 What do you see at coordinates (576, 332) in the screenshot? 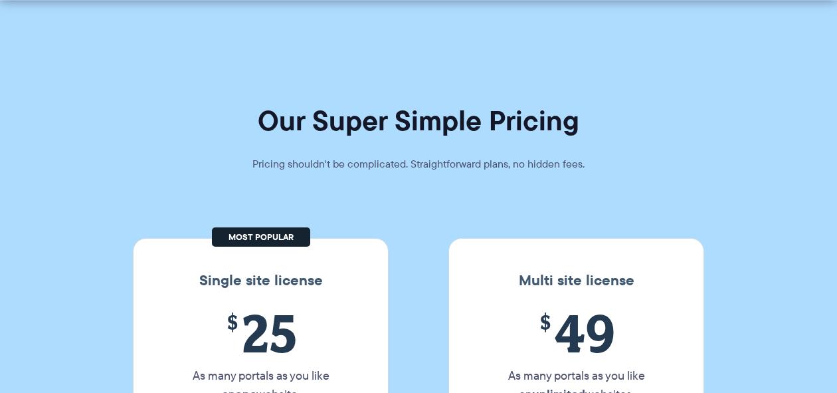
I see `span: 49` at bounding box center [576, 332].